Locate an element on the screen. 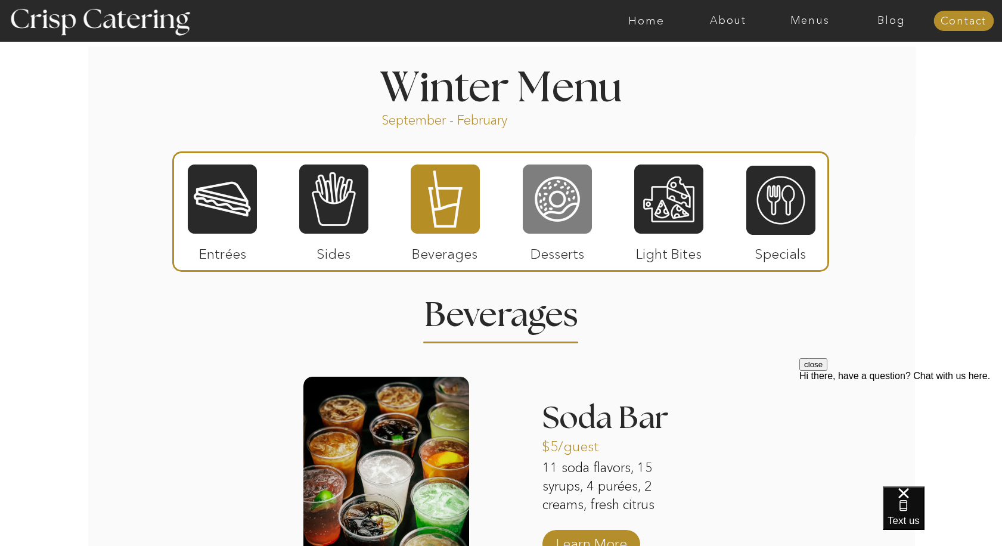  p: Entrées is located at coordinates (222, 251).